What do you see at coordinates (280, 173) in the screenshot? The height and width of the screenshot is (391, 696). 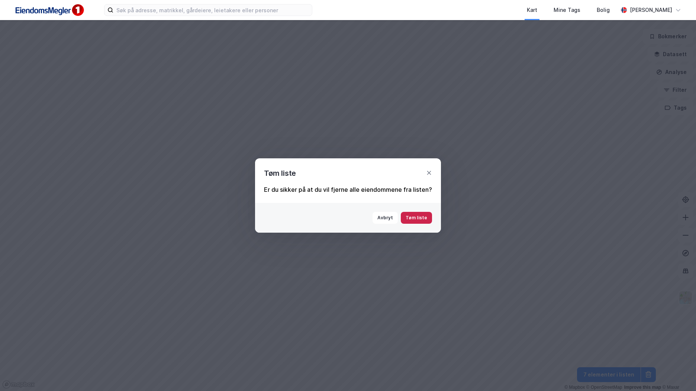 I see `div: Tøm liste` at bounding box center [280, 173].